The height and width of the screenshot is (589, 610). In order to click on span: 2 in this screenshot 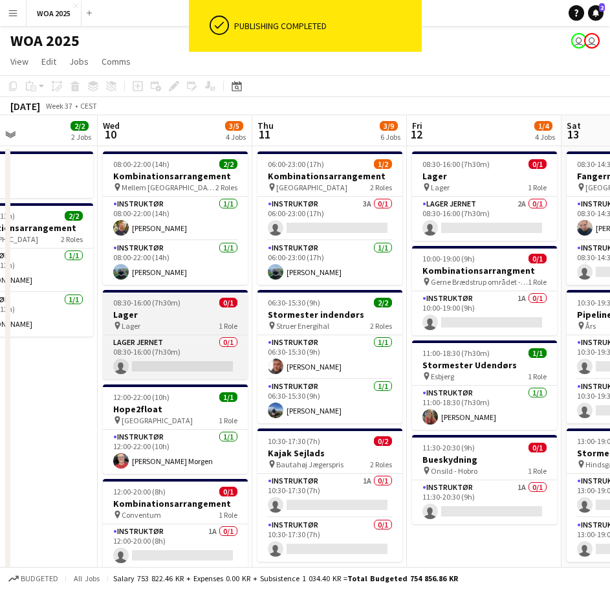, I will do `click(602, 7)`.